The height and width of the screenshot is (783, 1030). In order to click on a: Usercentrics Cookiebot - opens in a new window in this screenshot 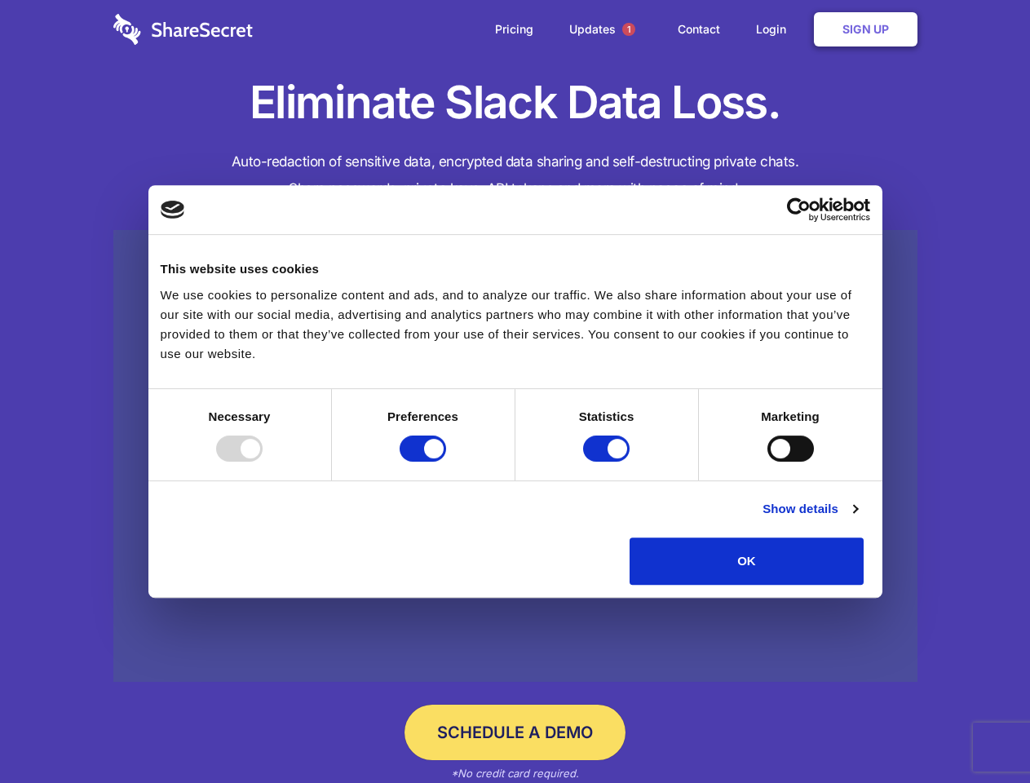, I will do `click(798, 210)`.